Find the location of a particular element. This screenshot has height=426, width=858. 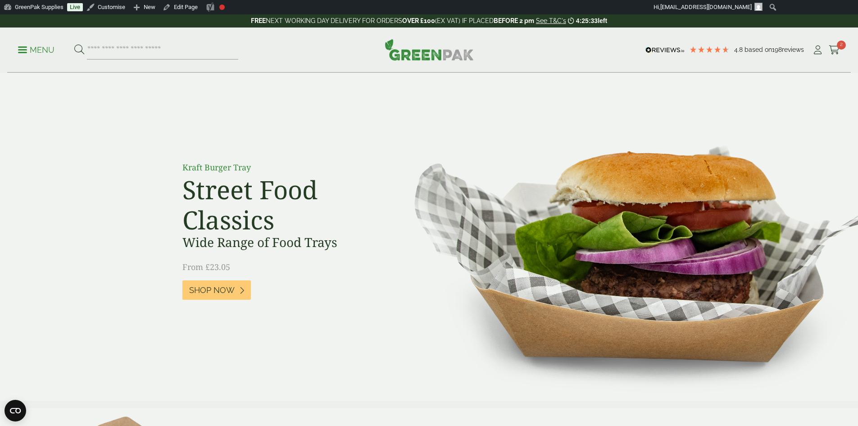

a: Live is located at coordinates (75, 7).